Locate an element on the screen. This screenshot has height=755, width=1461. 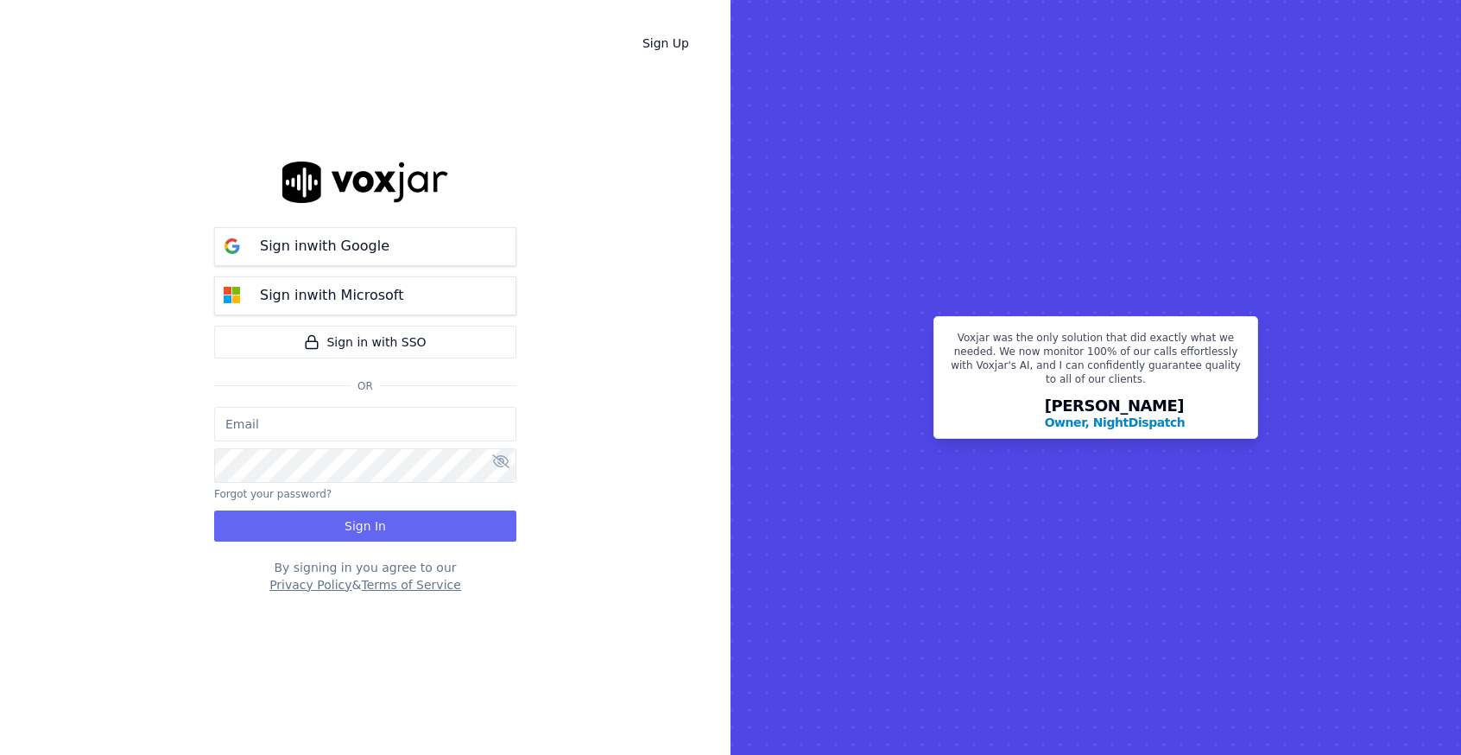
p: Sign in with Google is located at coordinates (325, 246).